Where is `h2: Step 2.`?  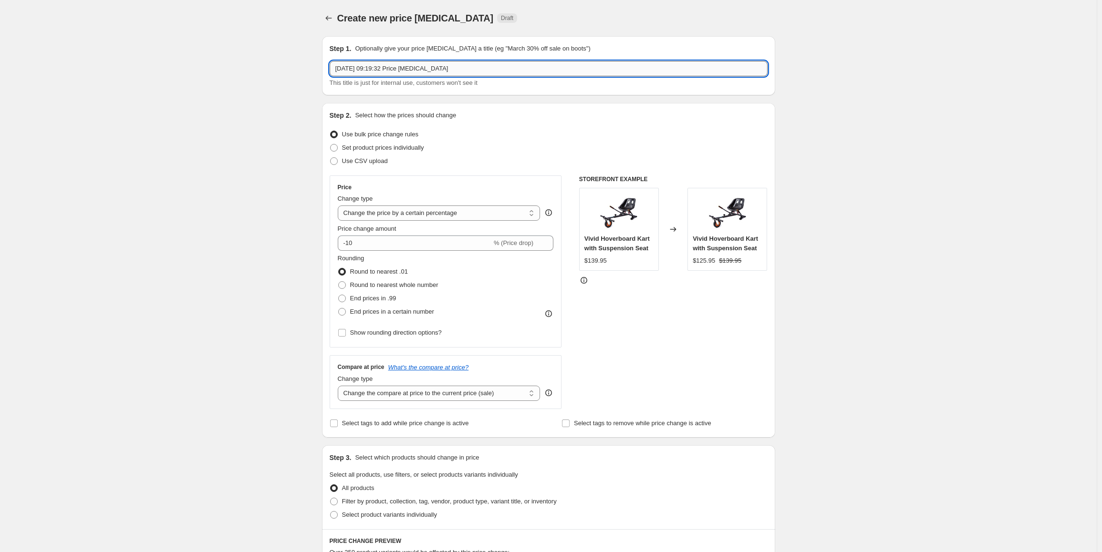 h2: Step 2. is located at coordinates (341, 115).